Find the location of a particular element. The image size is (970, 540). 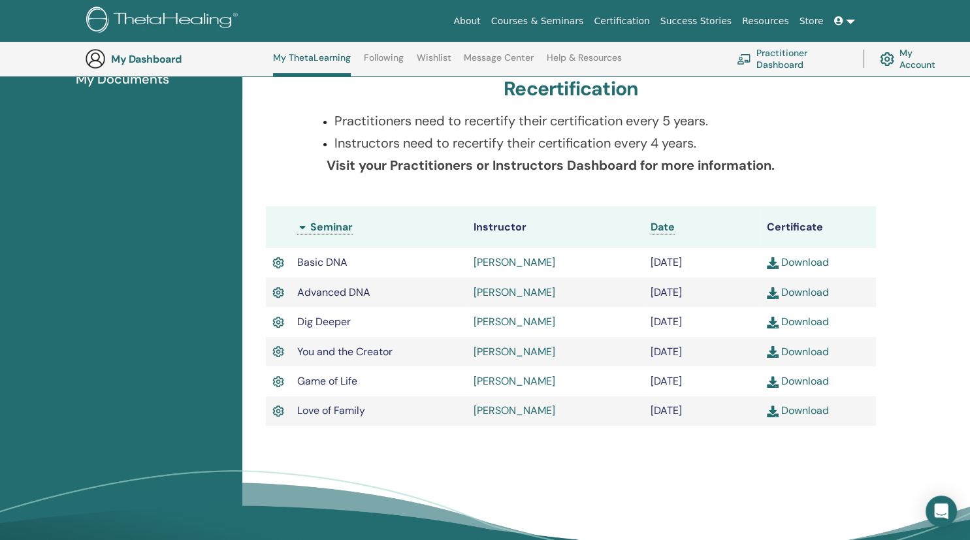

h3: Recertification is located at coordinates (571, 89).